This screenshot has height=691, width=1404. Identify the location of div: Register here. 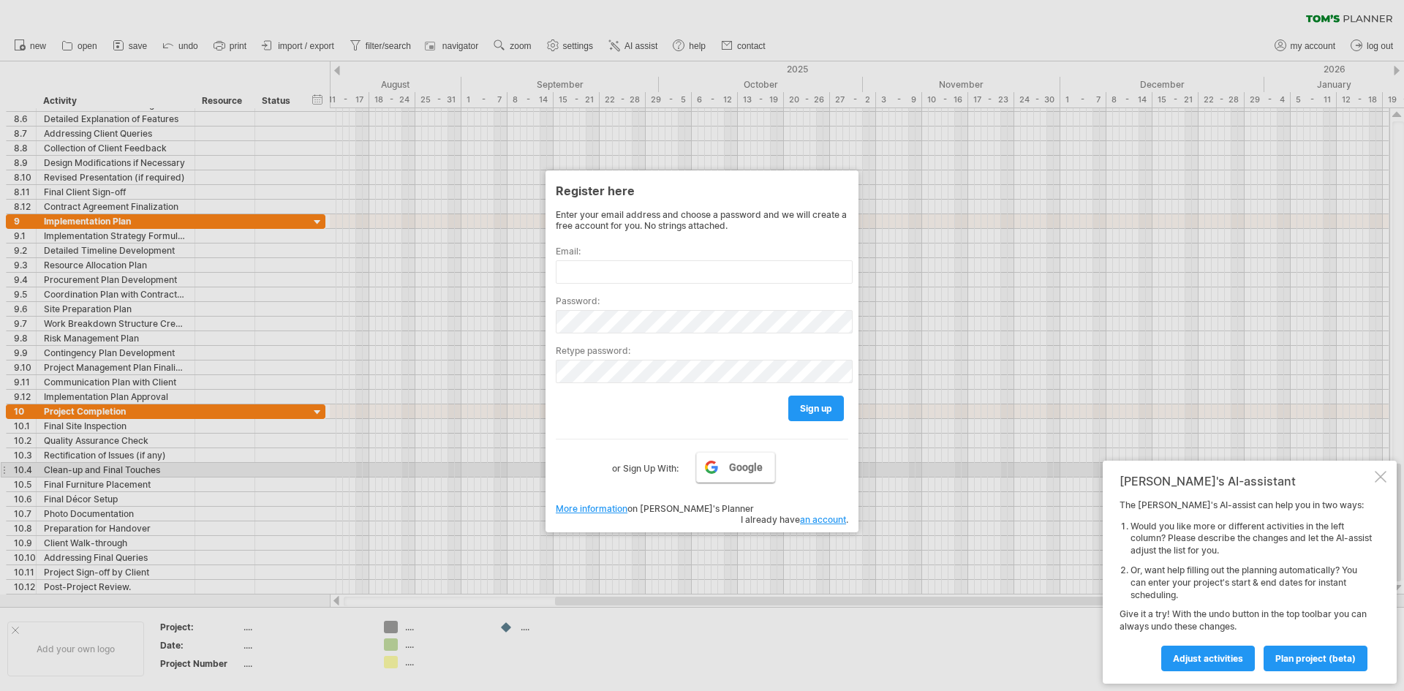
(702, 190).